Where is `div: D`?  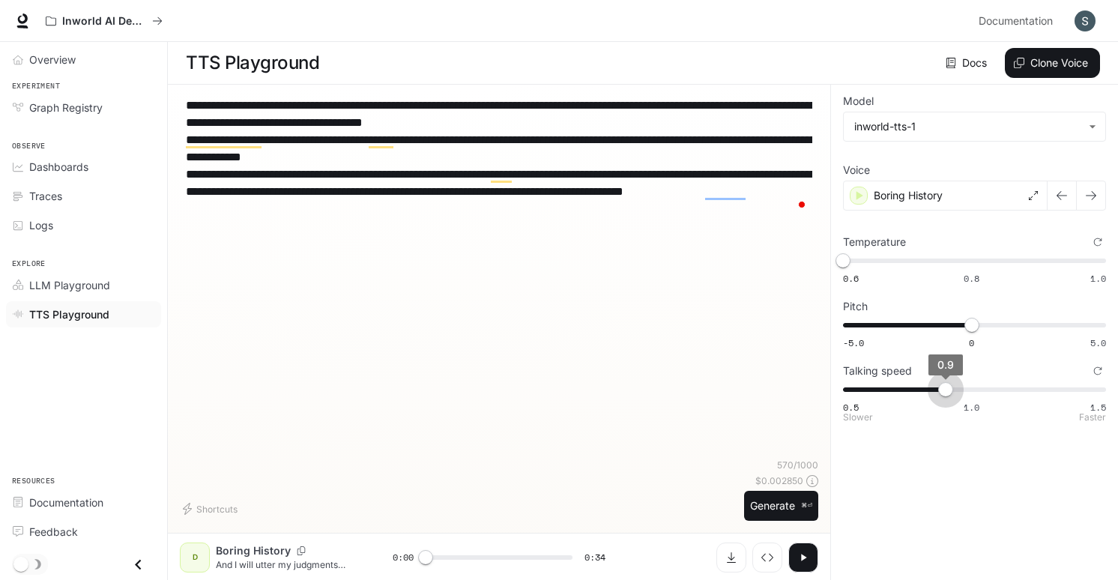
div: D is located at coordinates (195, 558).